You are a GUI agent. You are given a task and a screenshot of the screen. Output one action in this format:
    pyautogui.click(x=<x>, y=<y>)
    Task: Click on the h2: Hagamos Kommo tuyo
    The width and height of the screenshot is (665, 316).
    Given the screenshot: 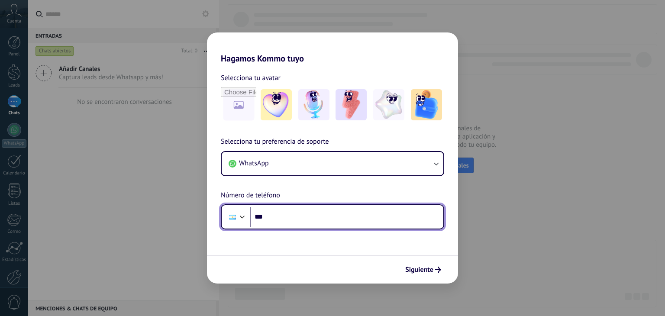 What is the action you would take?
    pyautogui.click(x=332, y=48)
    